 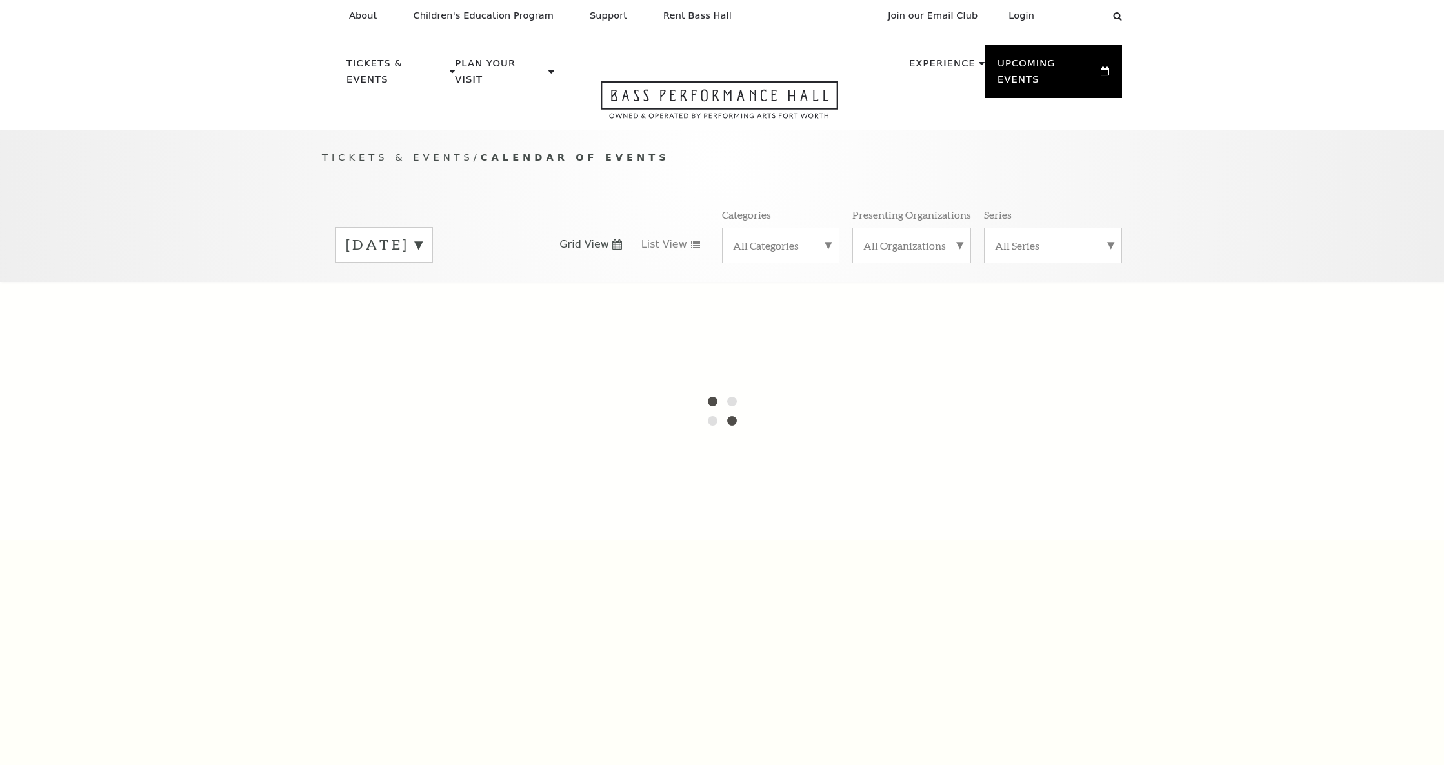 I want to click on p: Presenting Organizations, so click(x=912, y=214).